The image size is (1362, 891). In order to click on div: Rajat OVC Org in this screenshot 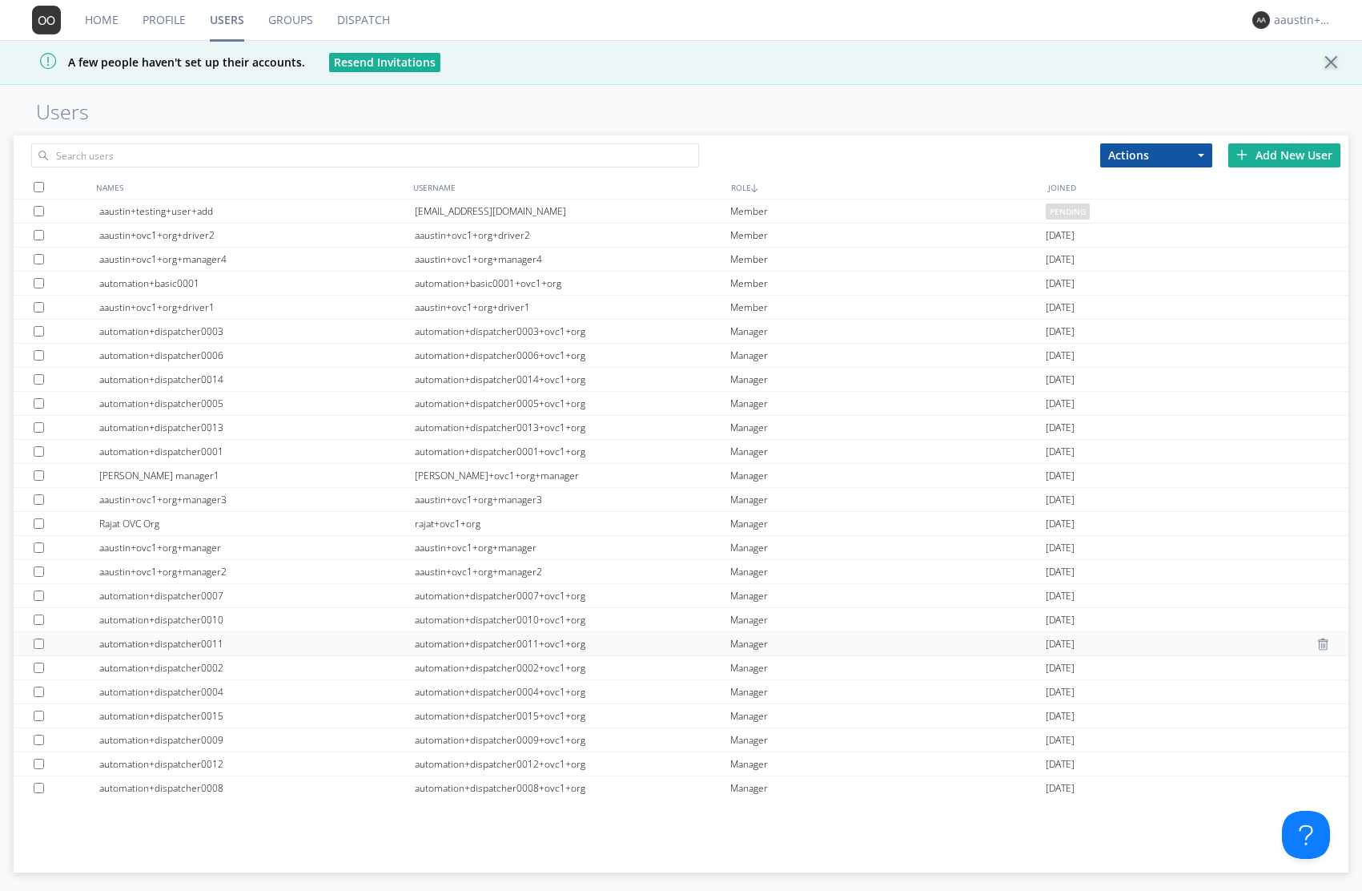, I will do `click(257, 523)`.